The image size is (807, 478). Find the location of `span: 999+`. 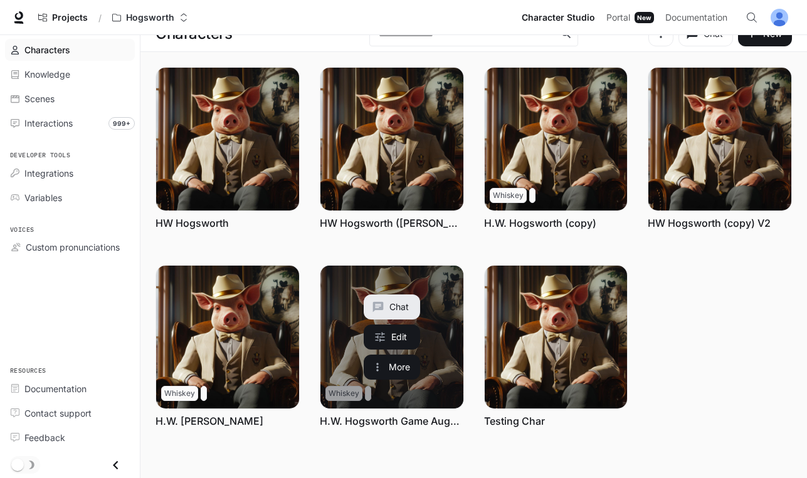

span: 999+ is located at coordinates (122, 124).